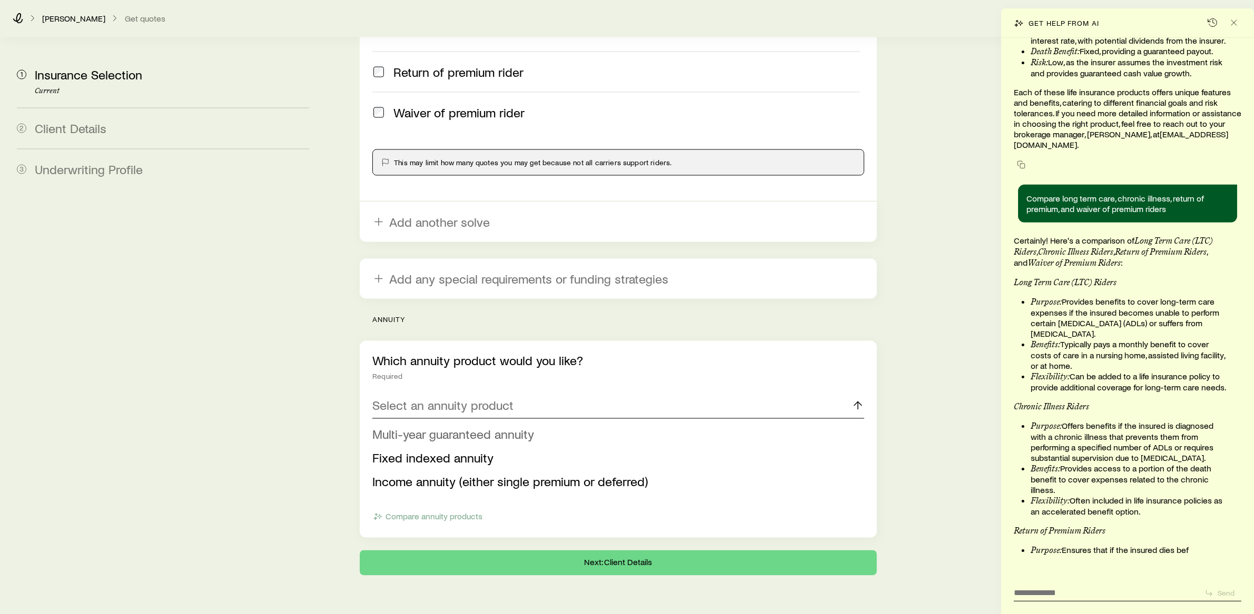 The height and width of the screenshot is (614, 1254). Describe the element at coordinates (624, 320) in the screenshot. I see `p: annuity` at that location.